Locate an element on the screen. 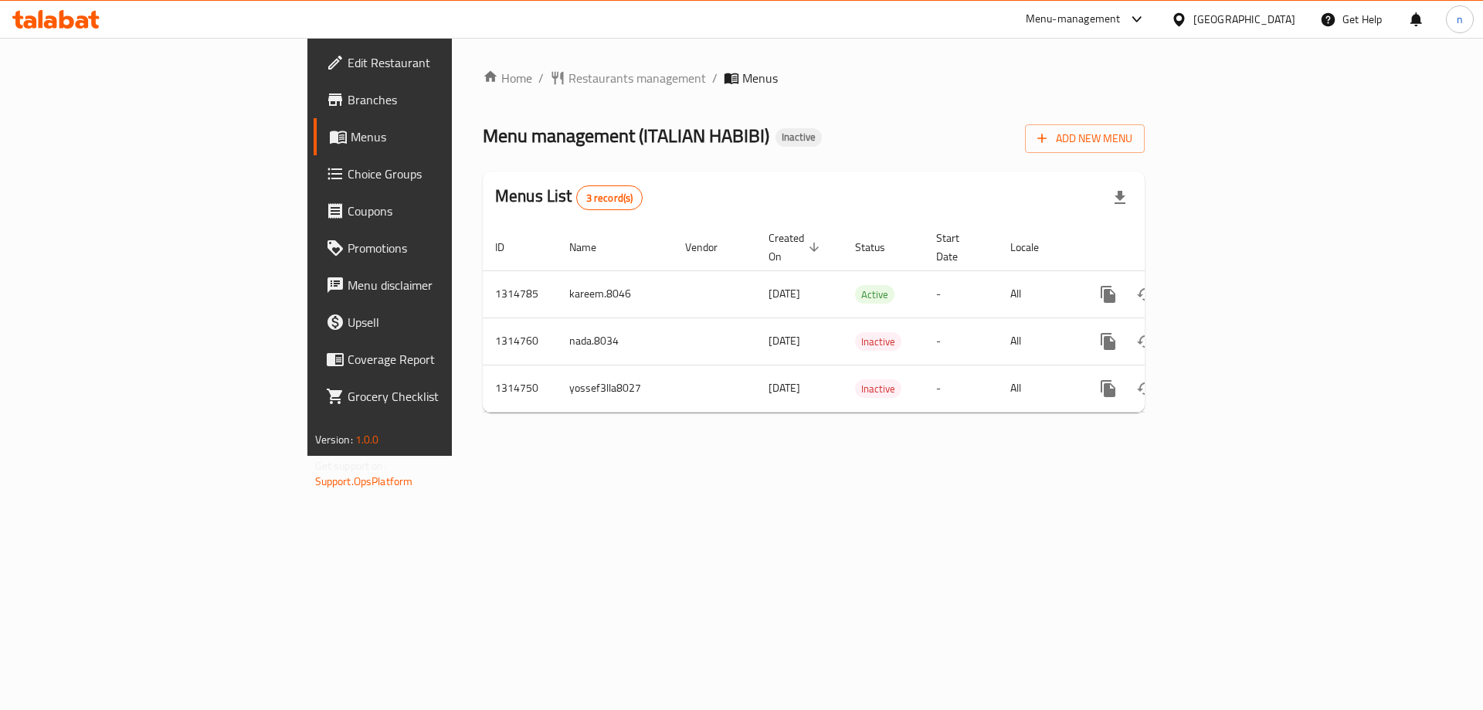 The image size is (1483, 710). span: Vendor is located at coordinates (711, 247).